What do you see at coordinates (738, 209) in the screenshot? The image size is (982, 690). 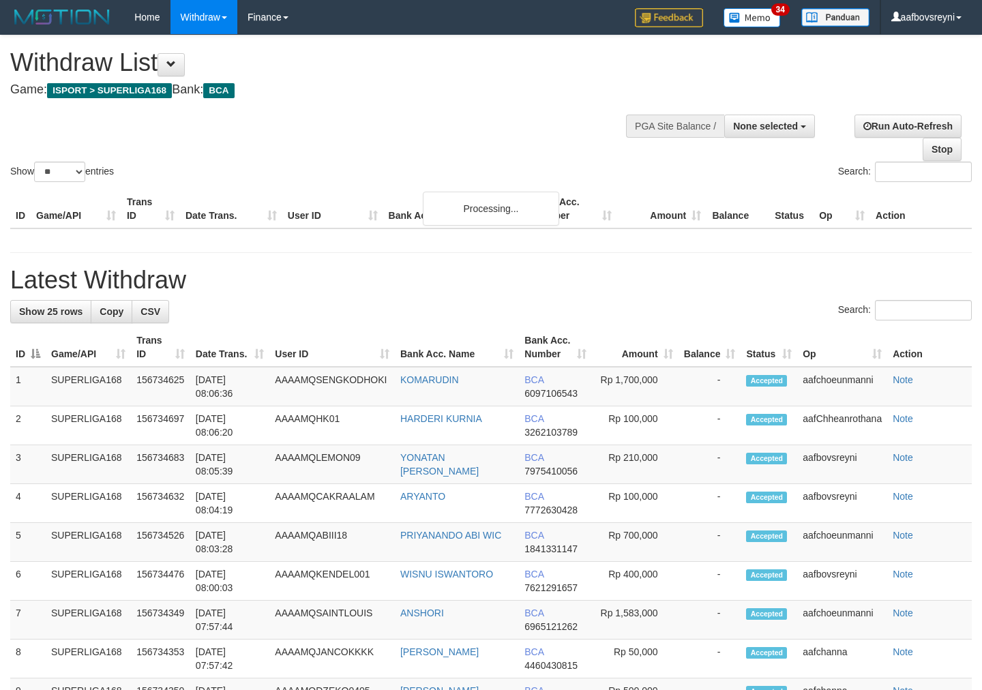 I see `th: Balance` at bounding box center [738, 209].